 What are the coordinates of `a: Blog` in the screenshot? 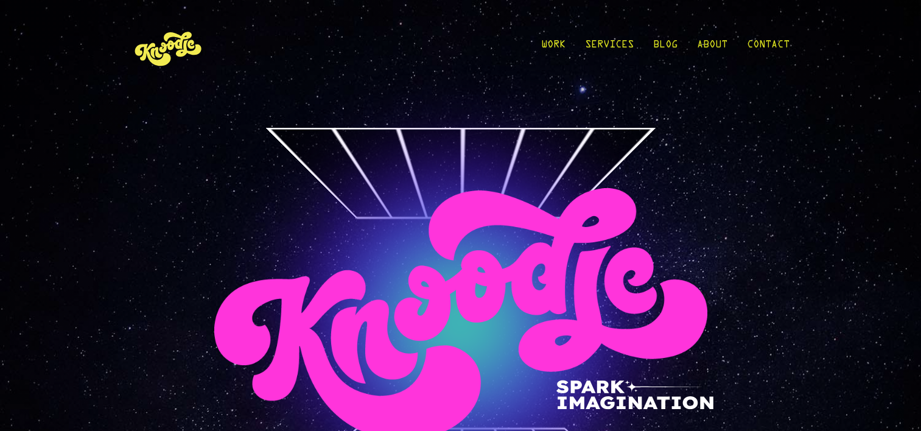 It's located at (665, 47).